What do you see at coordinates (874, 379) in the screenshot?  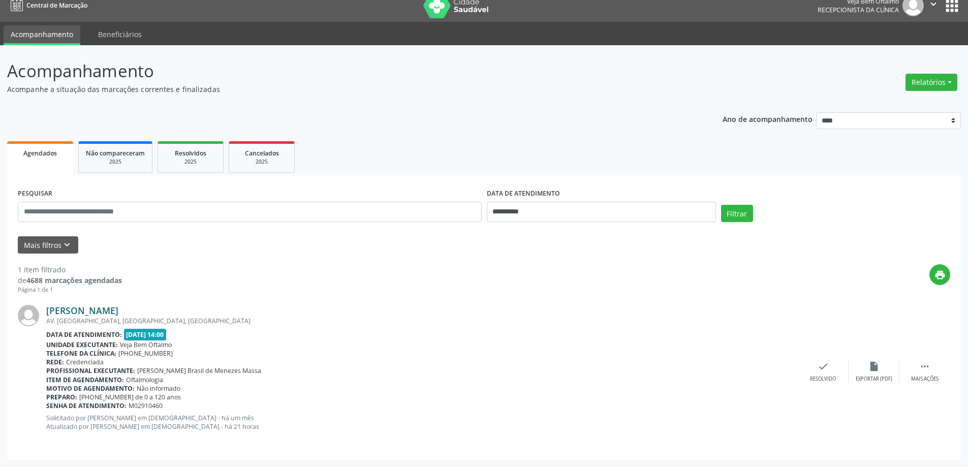 I see `div: Exportar (PDF)` at bounding box center [874, 379].